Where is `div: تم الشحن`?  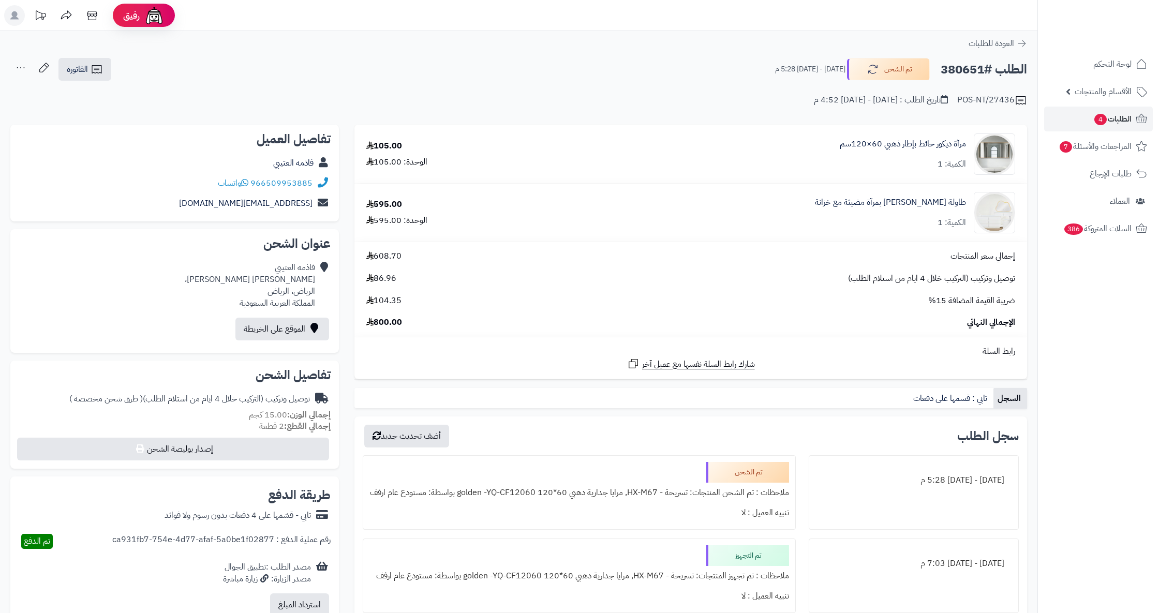 div: تم الشحن is located at coordinates (748, 472).